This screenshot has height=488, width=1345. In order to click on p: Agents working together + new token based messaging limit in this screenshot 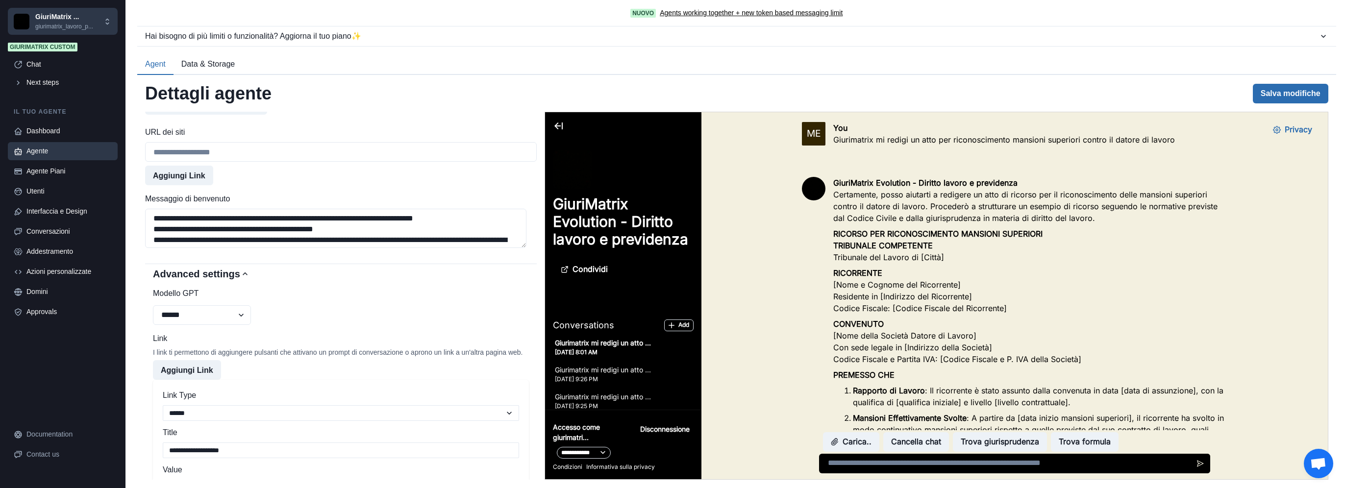, I will do `click(751, 13)`.